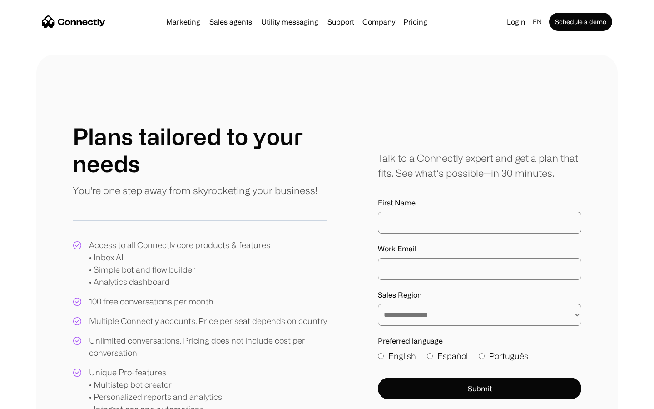 The width and height of the screenshot is (654, 409). Describe the element at coordinates (381, 356) in the screenshot. I see `input: English` at that location.